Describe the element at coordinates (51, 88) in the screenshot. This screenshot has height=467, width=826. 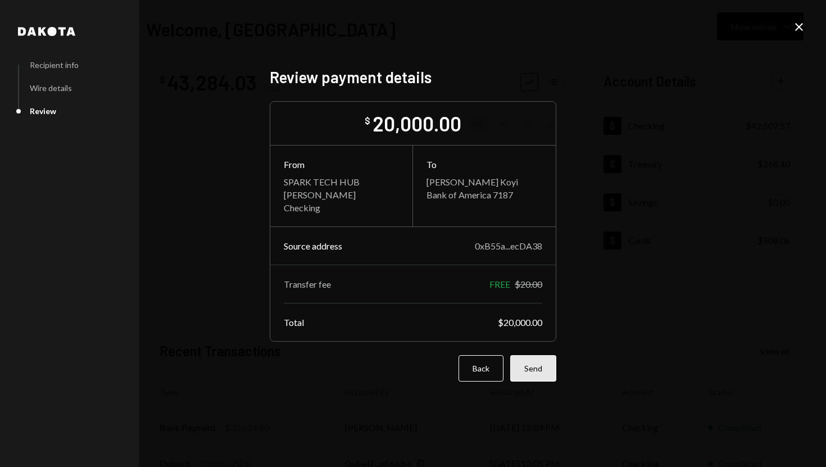
I see `div: Wire details` at that location.